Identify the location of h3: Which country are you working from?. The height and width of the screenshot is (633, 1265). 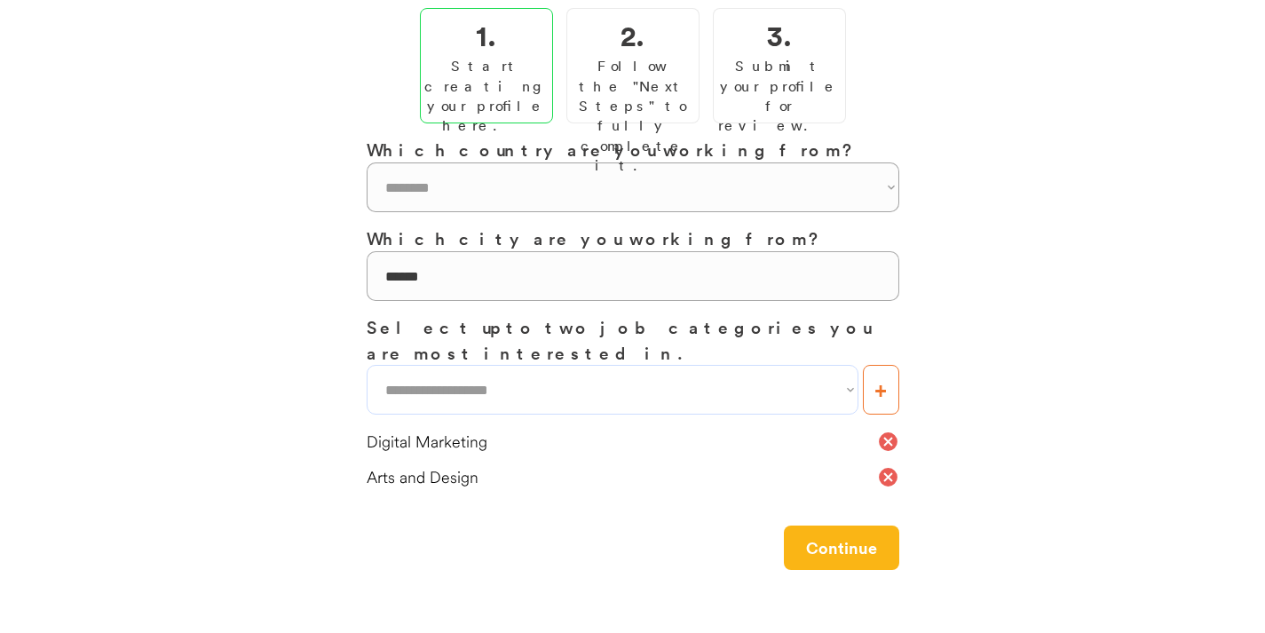
(633, 149).